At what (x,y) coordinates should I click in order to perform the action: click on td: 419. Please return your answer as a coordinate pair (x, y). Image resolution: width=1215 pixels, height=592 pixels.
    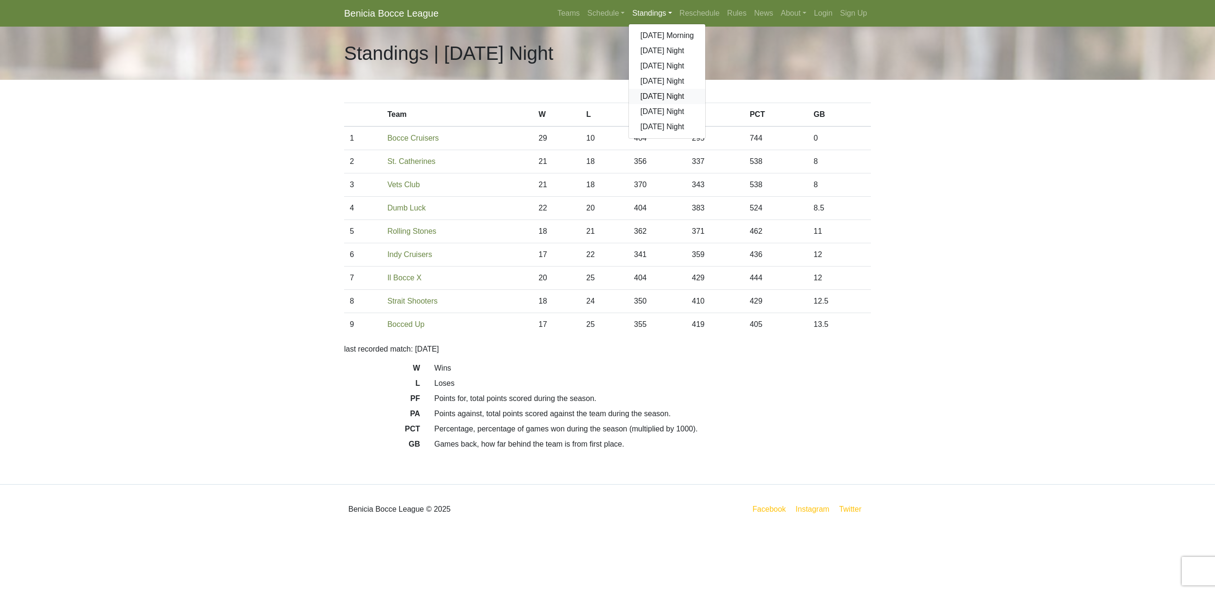
    Looking at the image, I should click on (716, 324).